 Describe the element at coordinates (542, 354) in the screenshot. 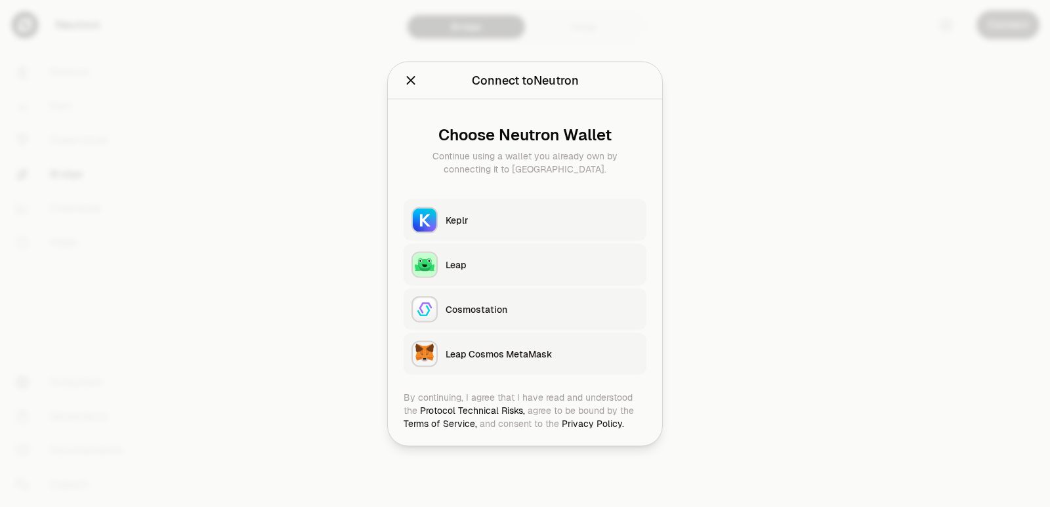

I see `div: Leap Cosmos MetaMask` at that location.